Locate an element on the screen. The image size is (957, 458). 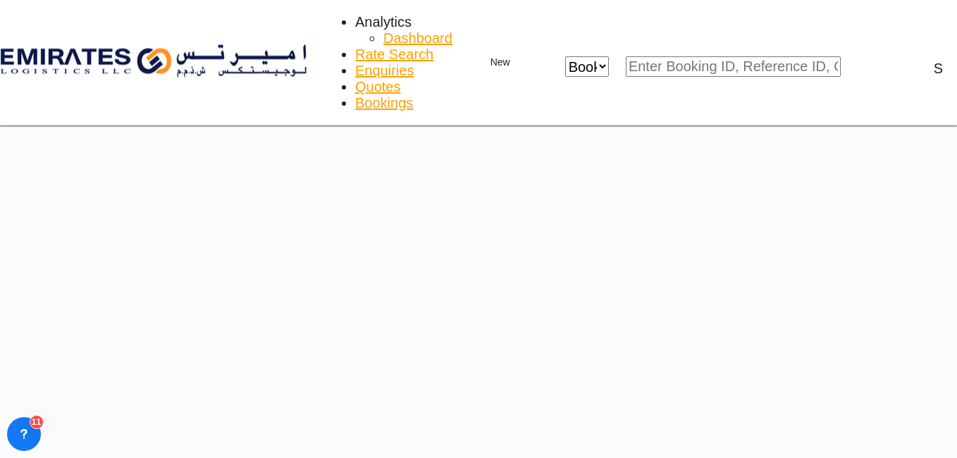
span: Bookings is located at coordinates (384, 103).